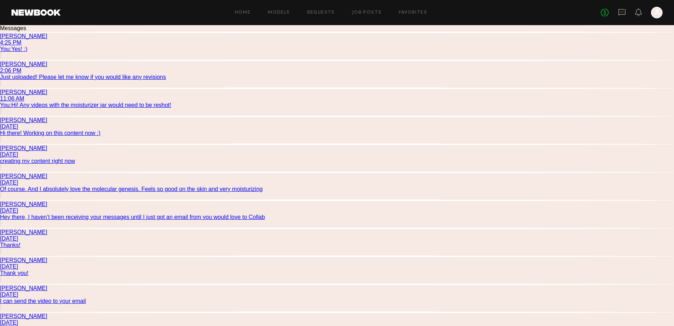  What do you see at coordinates (367, 13) in the screenshot?
I see `a: Job Posts` at bounding box center [367, 13].